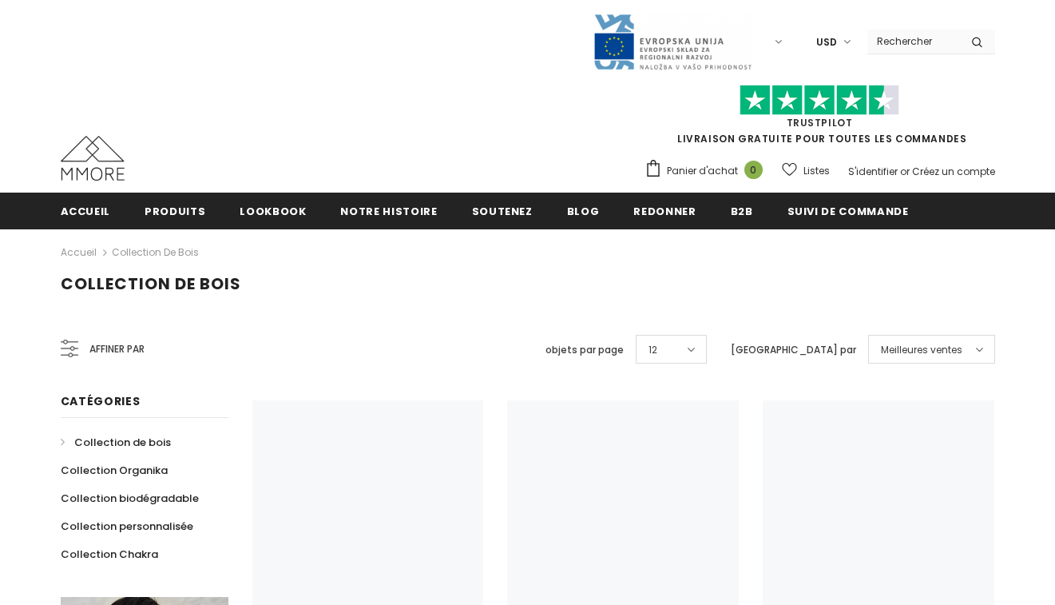 The image size is (1055, 605). Describe the element at coordinates (127, 526) in the screenshot. I see `a: Collection personnalisée` at that location.